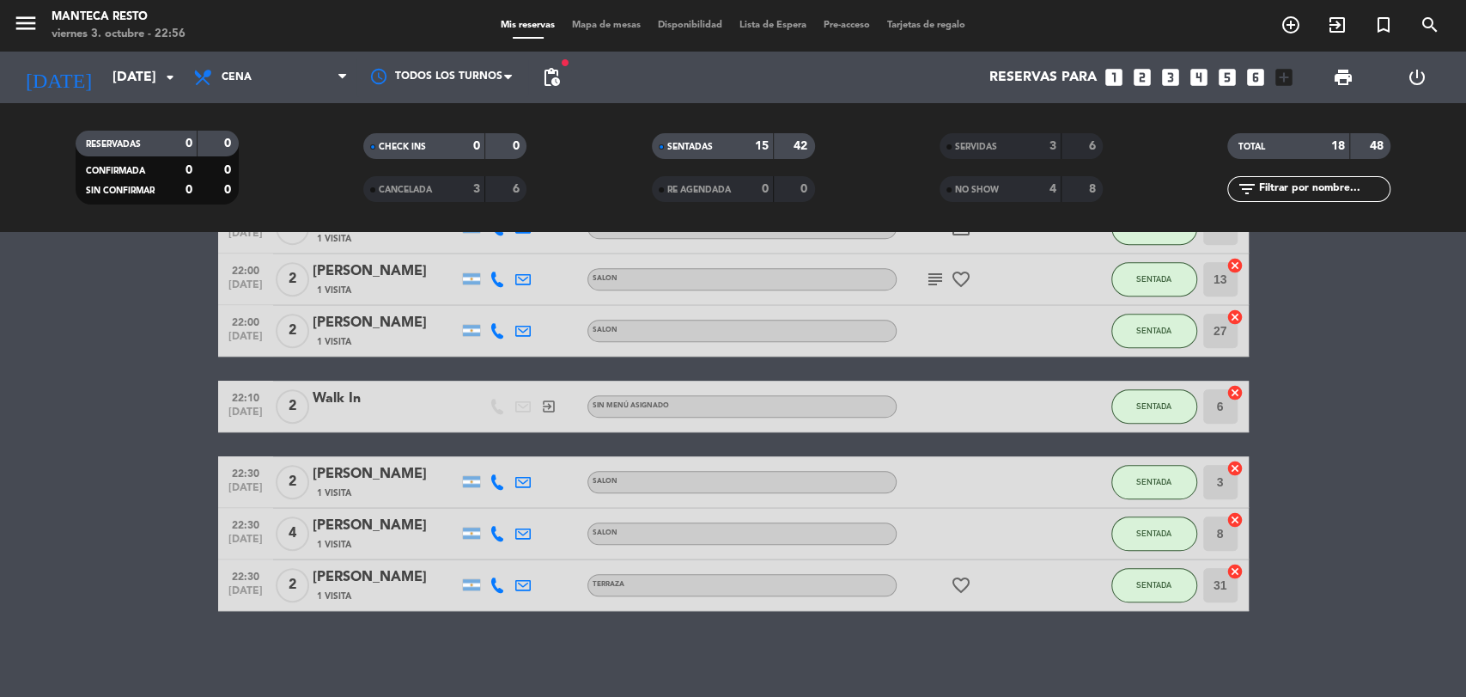 This screenshot has width=1466, height=697. What do you see at coordinates (1379, 146) in the screenshot?
I see `strong: 48` at bounding box center [1379, 146].